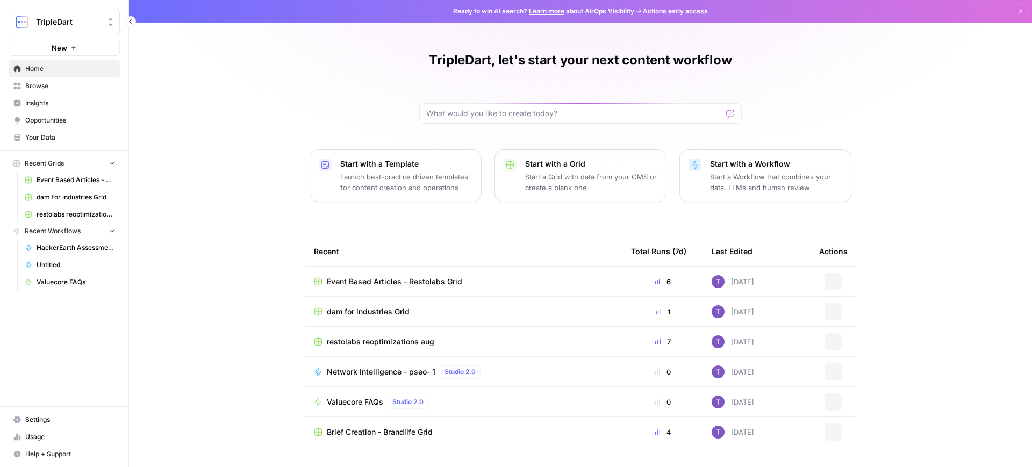  What do you see at coordinates (64, 86) in the screenshot?
I see `a: Browse` at bounding box center [64, 86].